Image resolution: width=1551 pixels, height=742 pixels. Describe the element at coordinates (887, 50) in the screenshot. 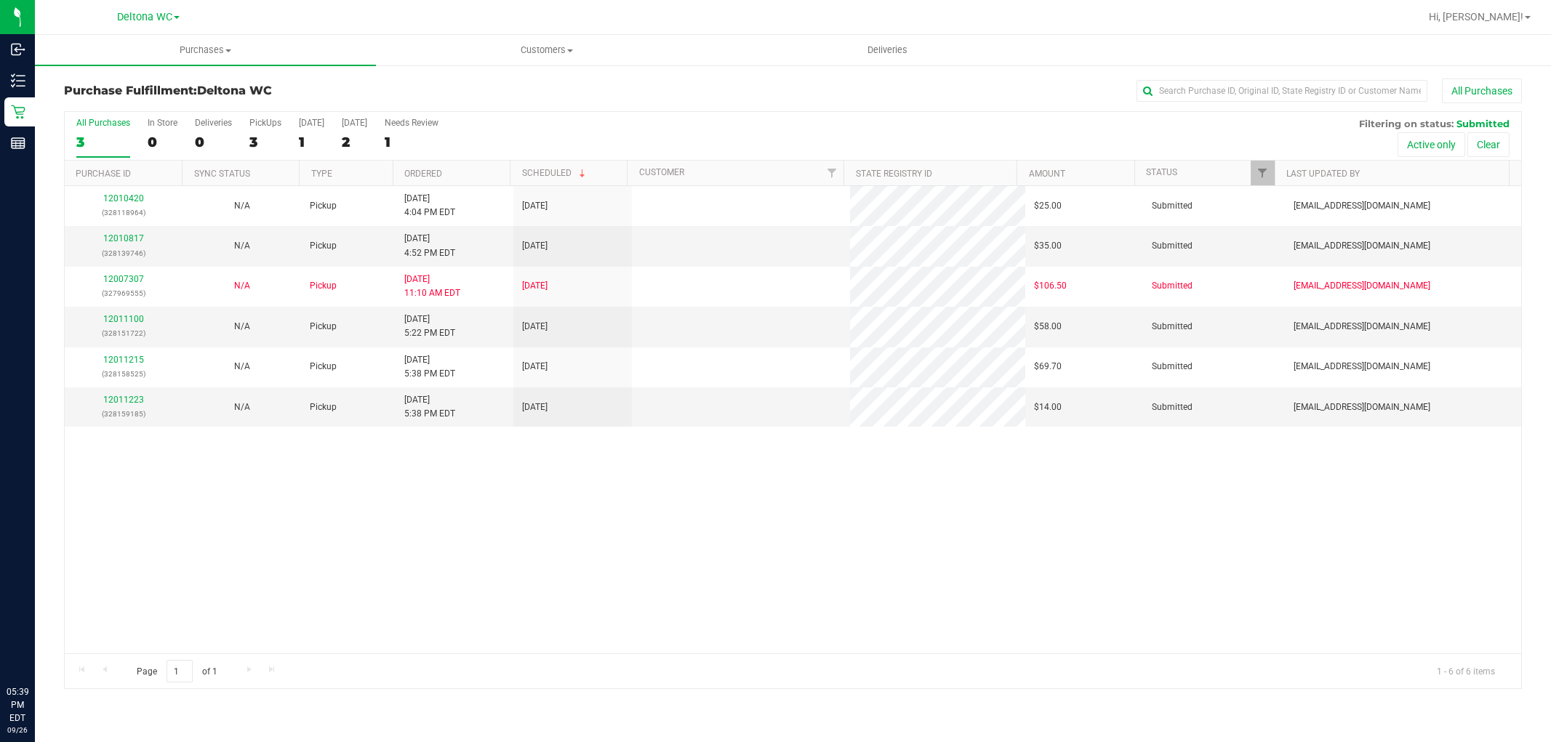

I see `a: Deliveries` at that location.